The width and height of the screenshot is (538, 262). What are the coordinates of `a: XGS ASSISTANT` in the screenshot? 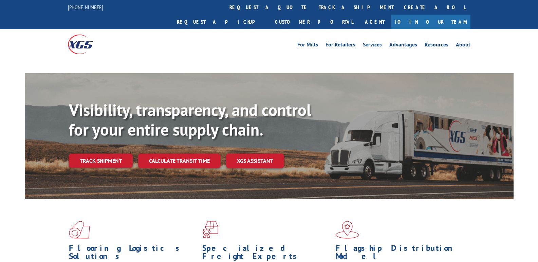 It's located at (255, 161).